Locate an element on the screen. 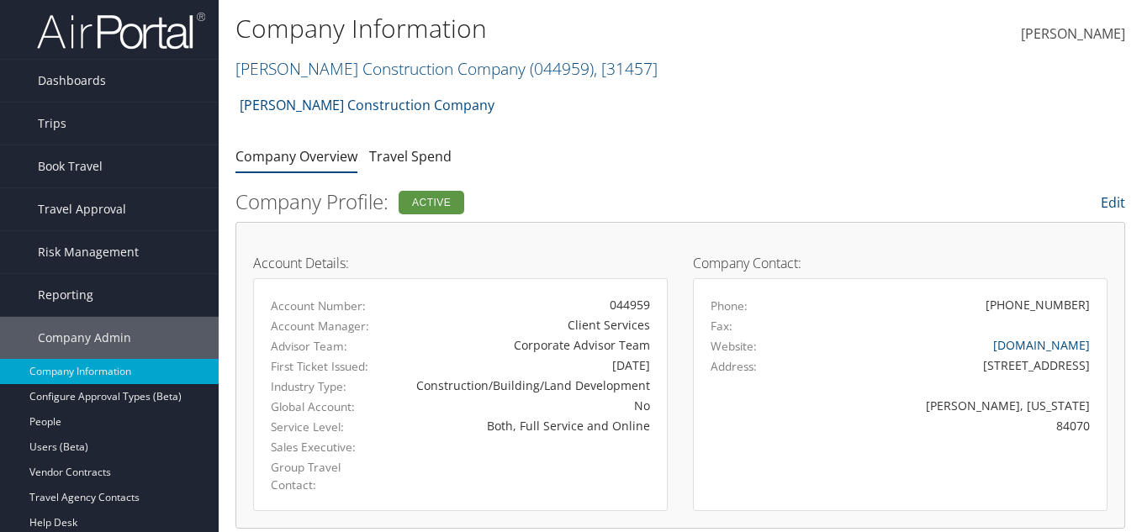 This screenshot has height=532, width=1142. span: Trips is located at coordinates (52, 124).